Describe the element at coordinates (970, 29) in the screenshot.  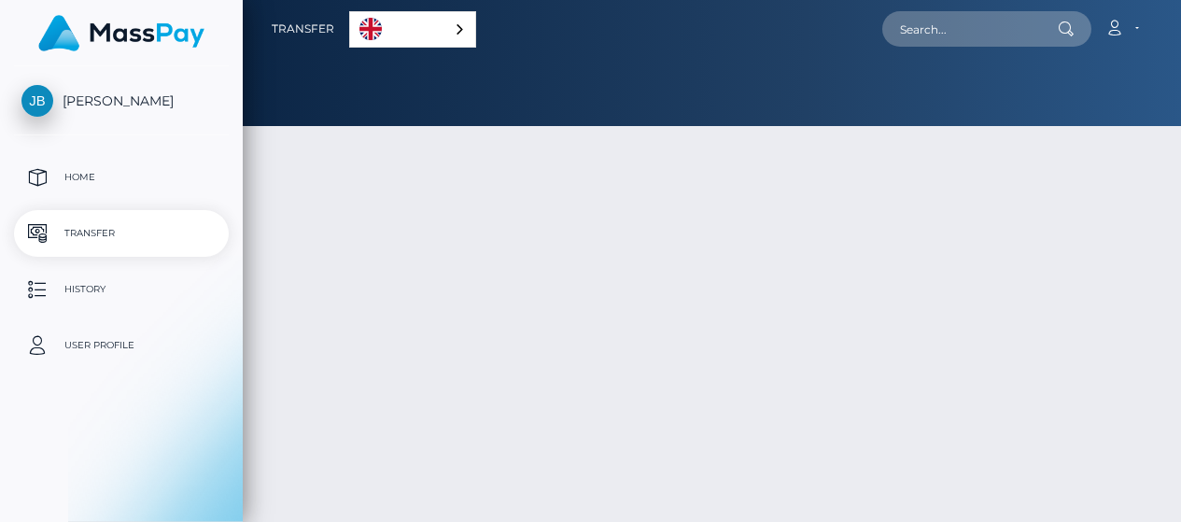
I see `input: Search...` at that location.